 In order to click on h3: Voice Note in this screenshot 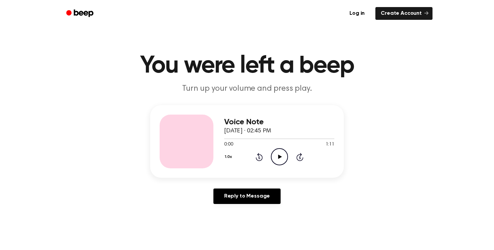, I will do `click(279, 122)`.